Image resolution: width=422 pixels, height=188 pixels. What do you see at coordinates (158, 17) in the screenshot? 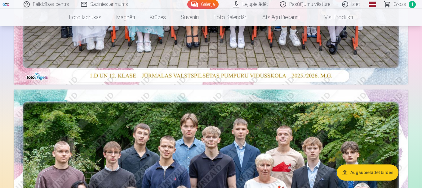
I see `a: Krūzes` at bounding box center [158, 17].